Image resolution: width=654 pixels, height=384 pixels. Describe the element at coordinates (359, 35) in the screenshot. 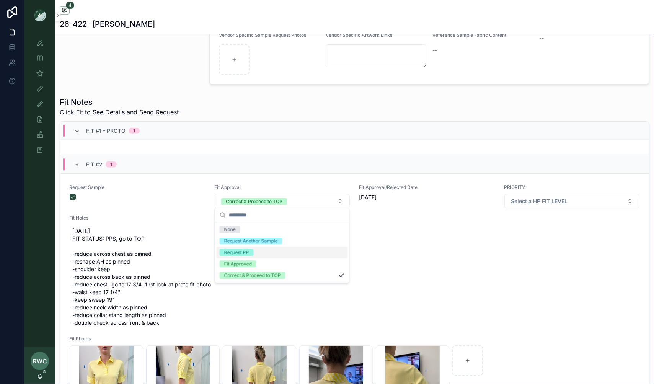

I see `span: Vendor Specific Artwork Links` at that location.